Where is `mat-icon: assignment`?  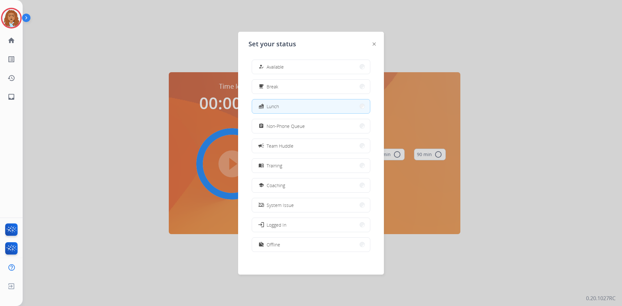 mat-icon: assignment is located at coordinates (261, 126).